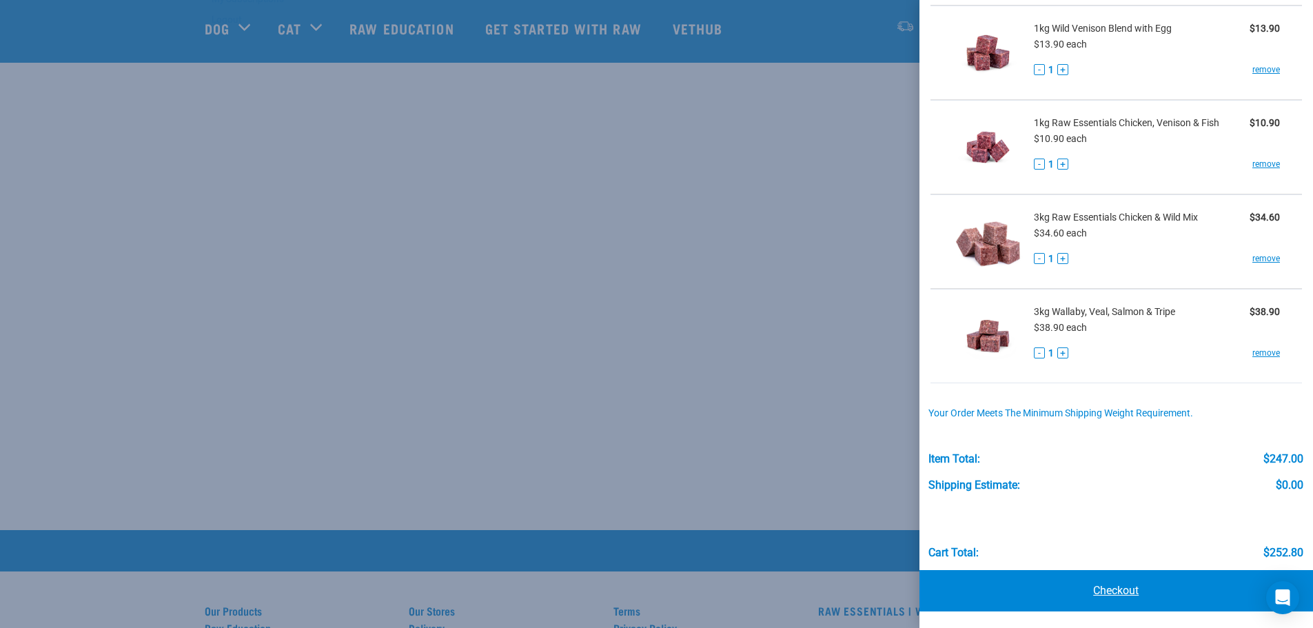 The image size is (1313, 628). I want to click on span: 3kg Wallaby, Veal, Salmon & Tripe, so click(1104, 312).